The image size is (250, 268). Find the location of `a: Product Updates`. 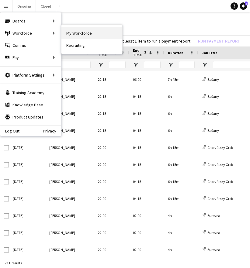

a: Product Updates is located at coordinates (31, 117).